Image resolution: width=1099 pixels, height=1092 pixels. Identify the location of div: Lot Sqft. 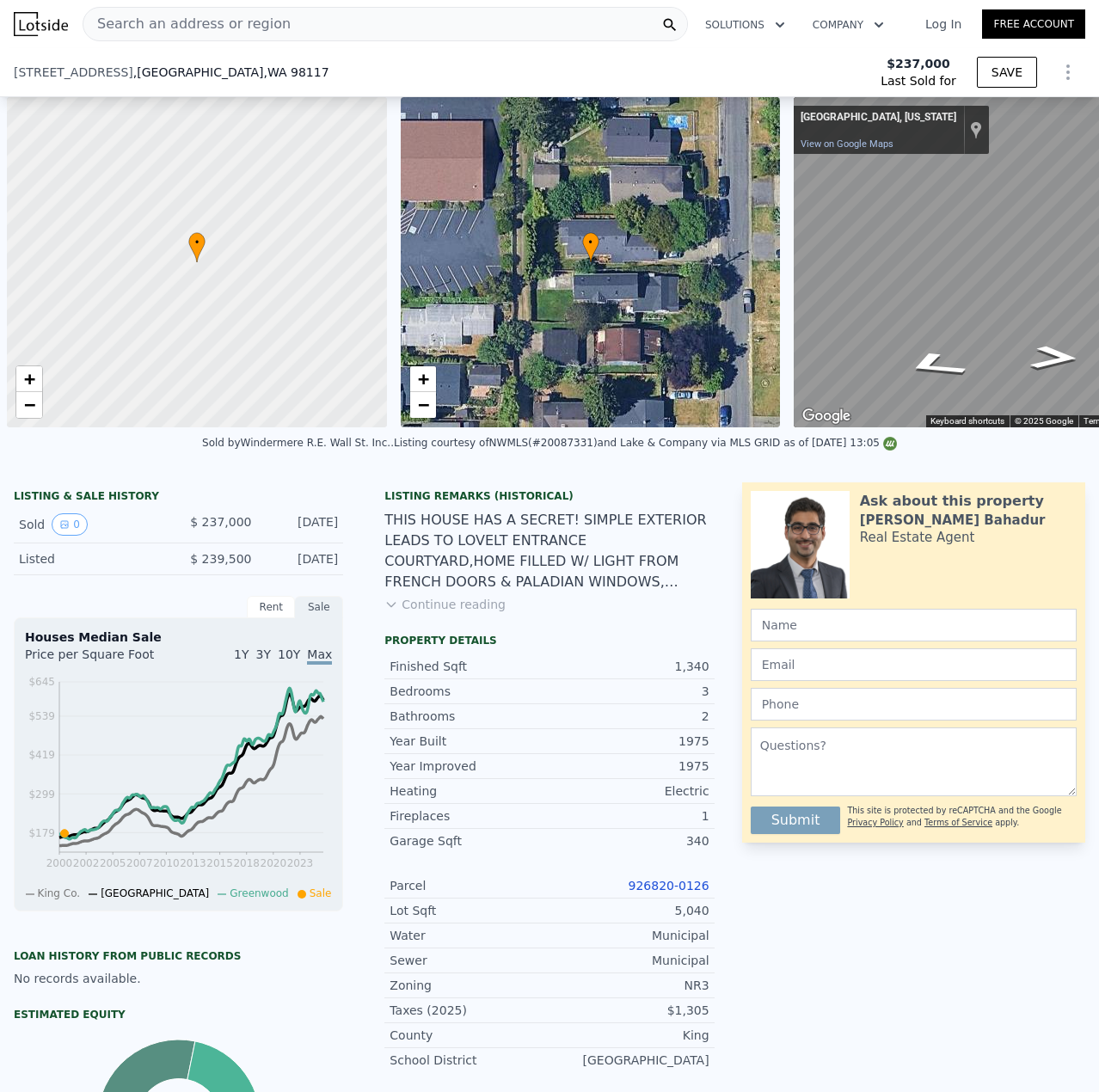
(470, 911).